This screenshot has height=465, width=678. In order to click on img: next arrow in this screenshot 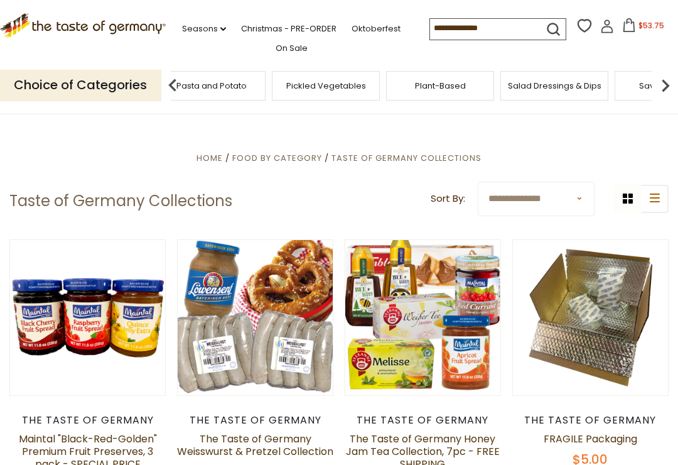, I will do `click(666, 85)`.